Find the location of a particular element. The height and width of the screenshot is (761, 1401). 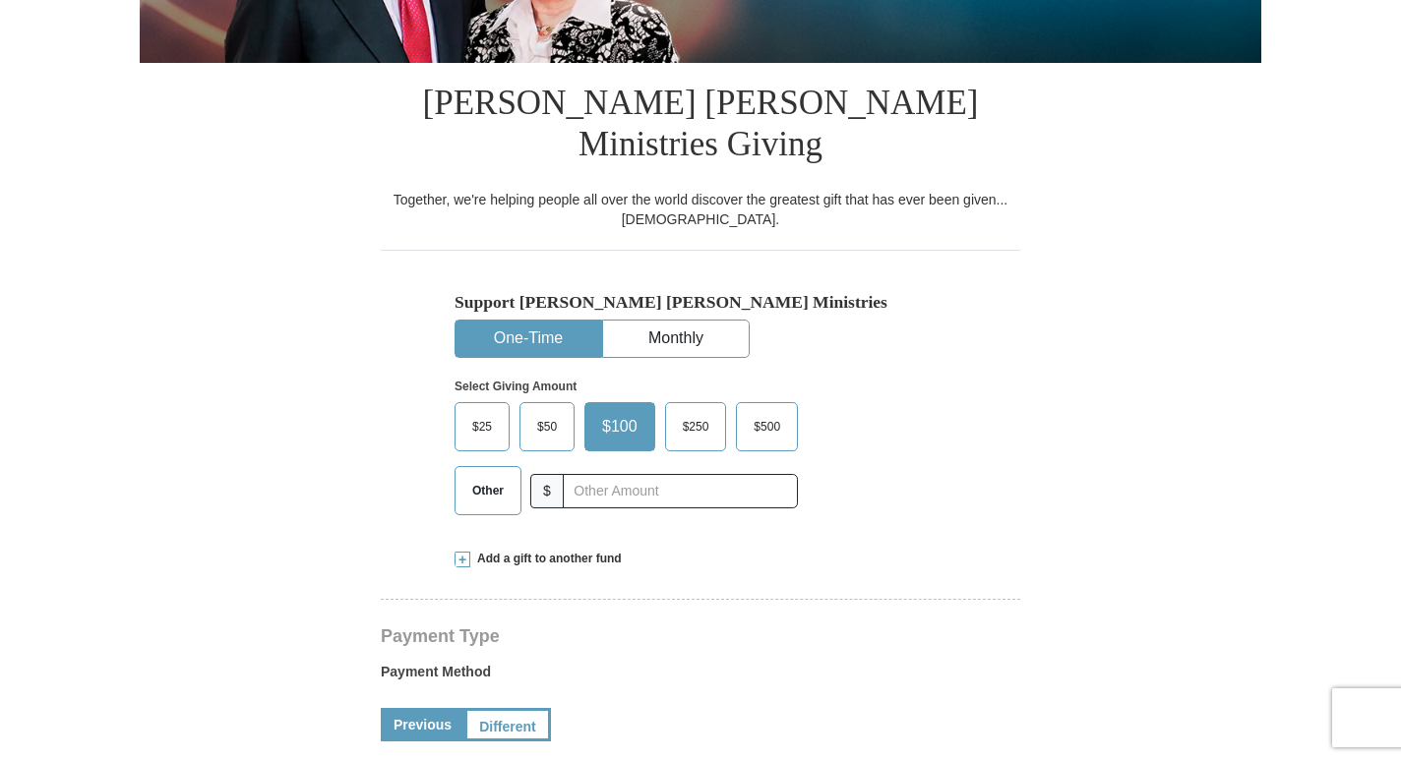

span: Other is located at coordinates (488, 491).